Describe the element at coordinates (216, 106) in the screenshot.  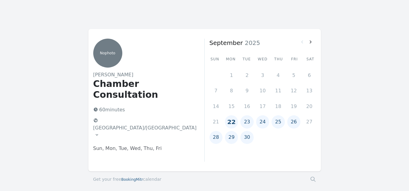
I see `button: 14` at that location.